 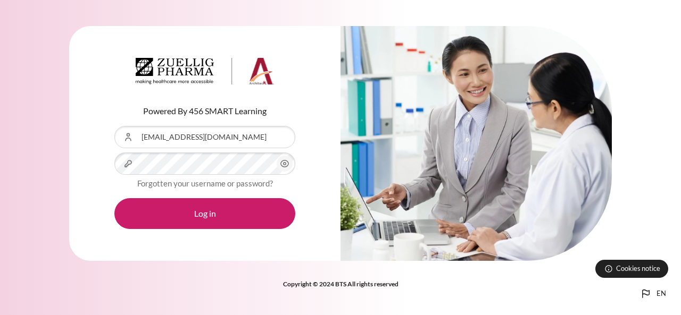 I want to click on p: Powered By 456 SMART Learning, so click(x=205, y=111).